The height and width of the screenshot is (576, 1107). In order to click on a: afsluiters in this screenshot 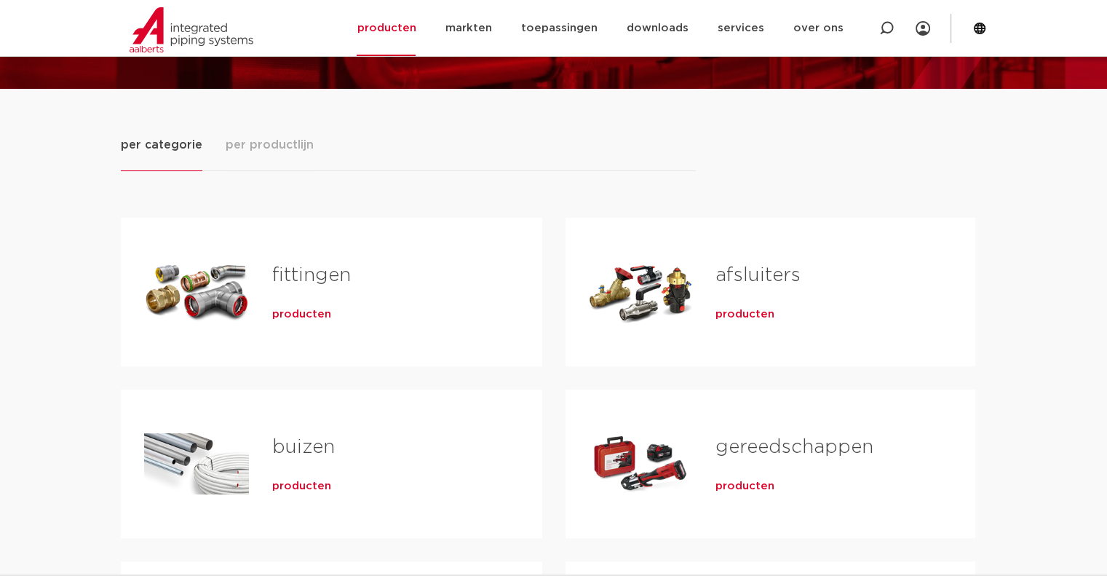, I will do `click(758, 275)`.